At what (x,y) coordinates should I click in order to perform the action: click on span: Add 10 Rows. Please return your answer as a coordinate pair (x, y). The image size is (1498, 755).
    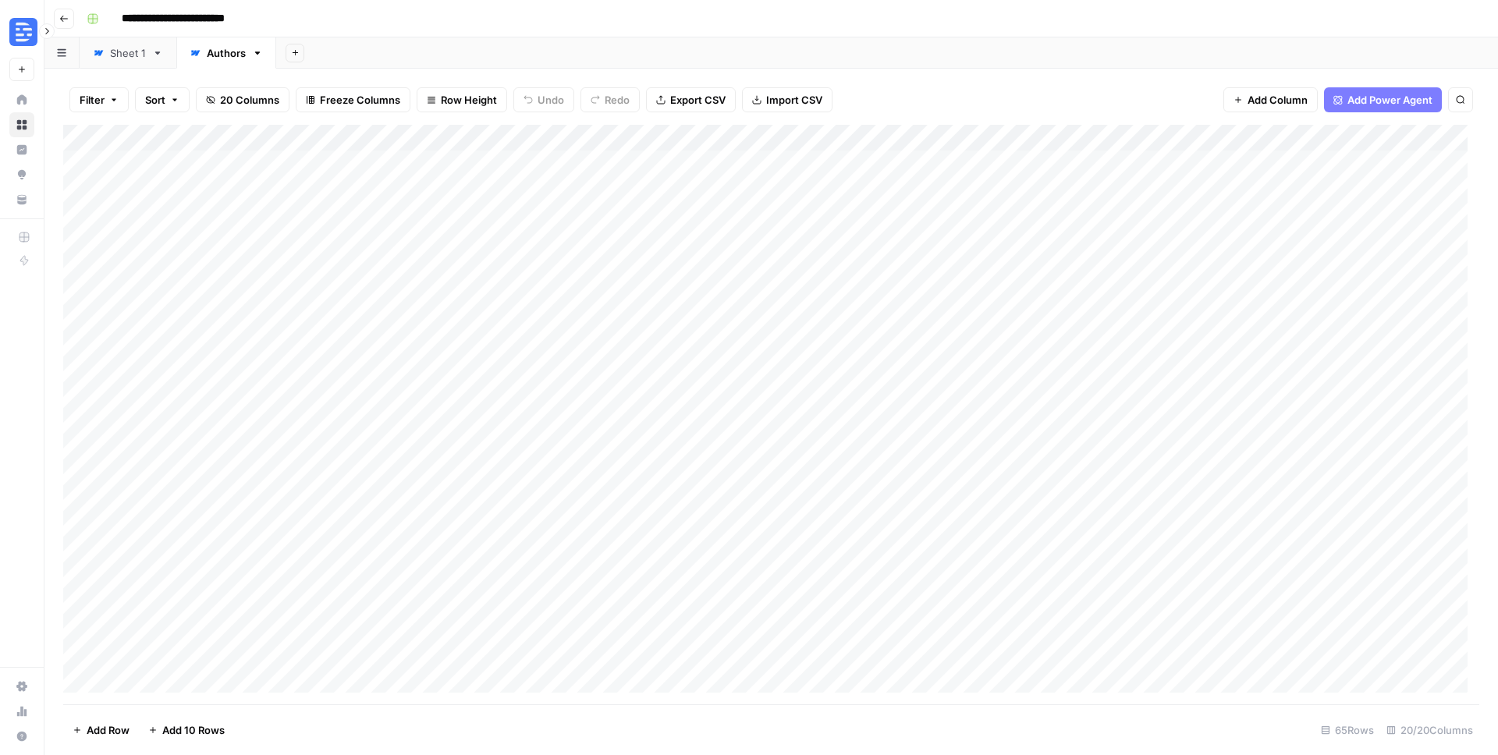
    Looking at the image, I should click on (194, 730).